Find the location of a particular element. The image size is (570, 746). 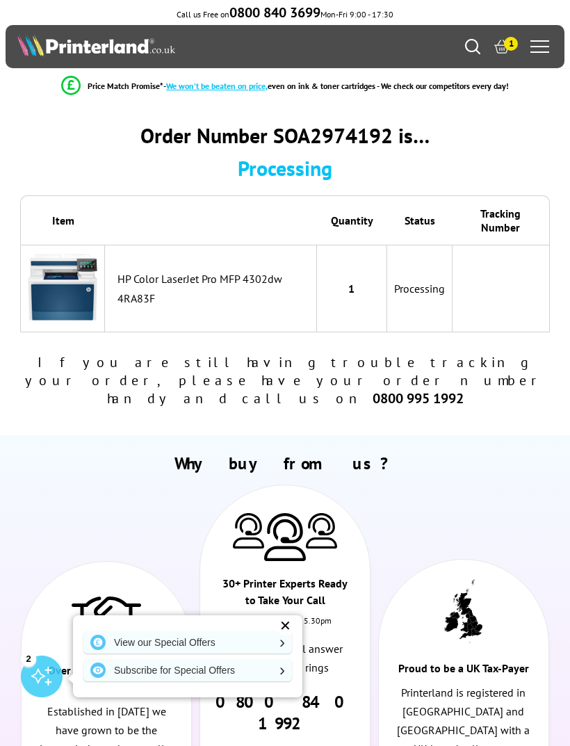

a: 0800 840 3699 is located at coordinates (275, 14).